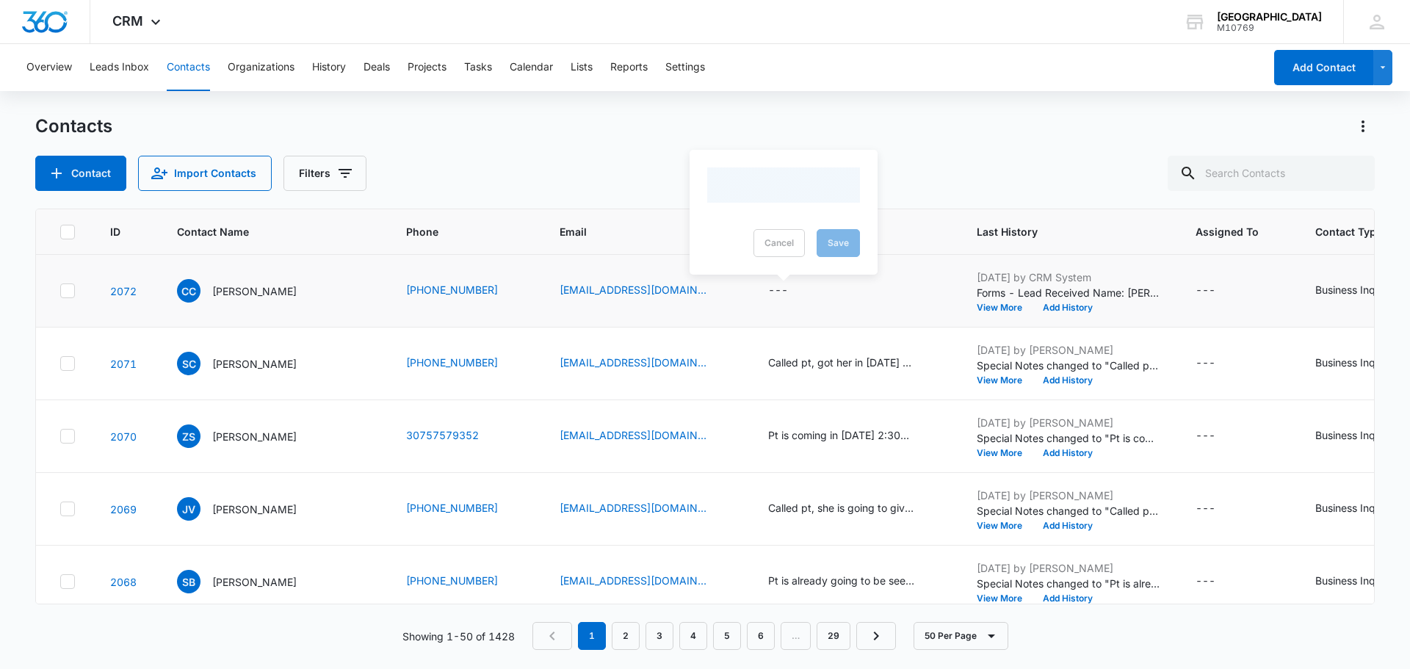 The height and width of the screenshot is (669, 1410). What do you see at coordinates (123, 436) in the screenshot?
I see `a: Navigate to contact details page for Zachery Stockton` at bounding box center [123, 436].